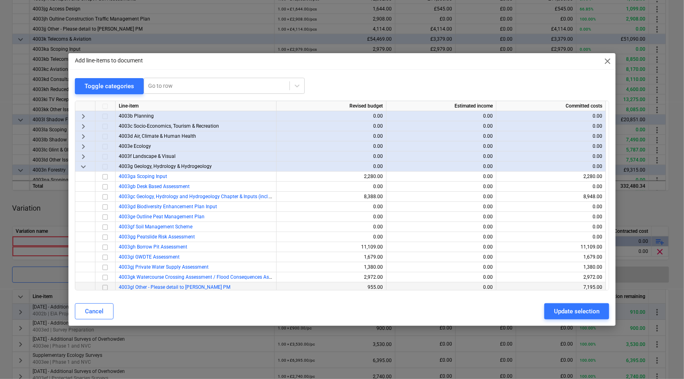 The width and height of the screenshot is (684, 379). I want to click on span: 4003ge Outline Peat Management Plan, so click(161, 217).